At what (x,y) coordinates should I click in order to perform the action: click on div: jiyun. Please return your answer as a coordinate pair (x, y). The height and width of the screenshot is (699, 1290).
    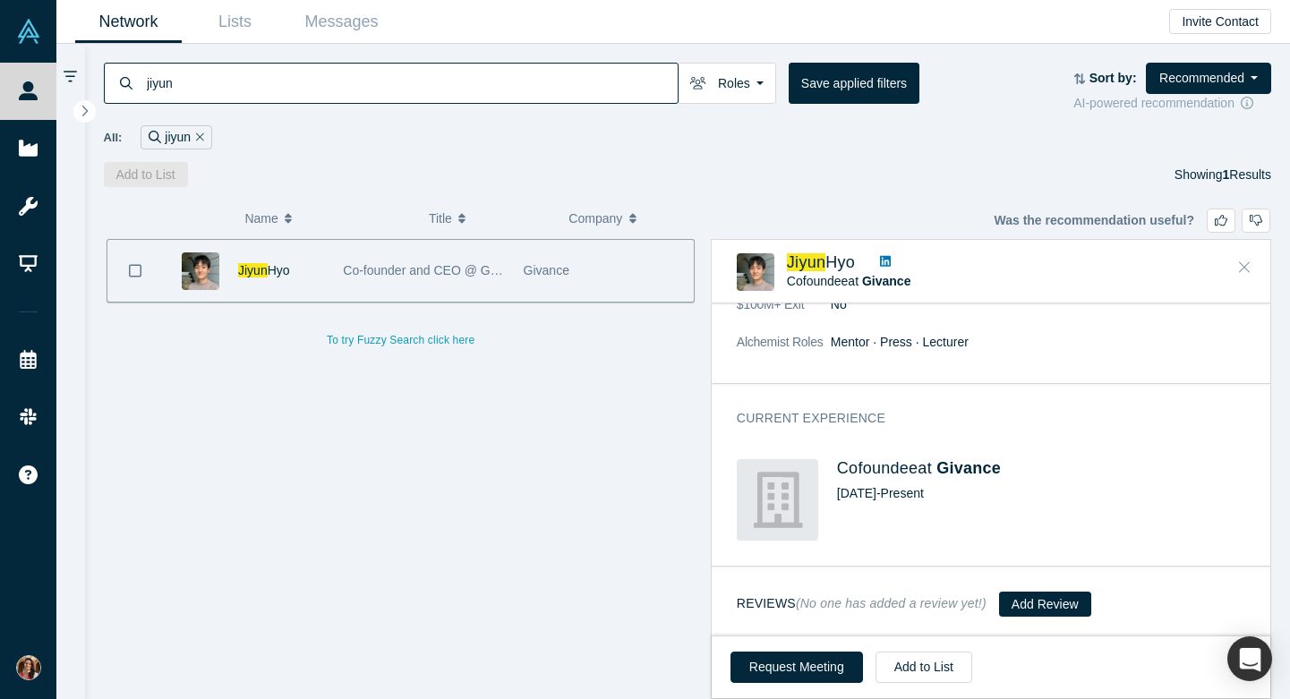
    Looking at the image, I should click on (176, 137).